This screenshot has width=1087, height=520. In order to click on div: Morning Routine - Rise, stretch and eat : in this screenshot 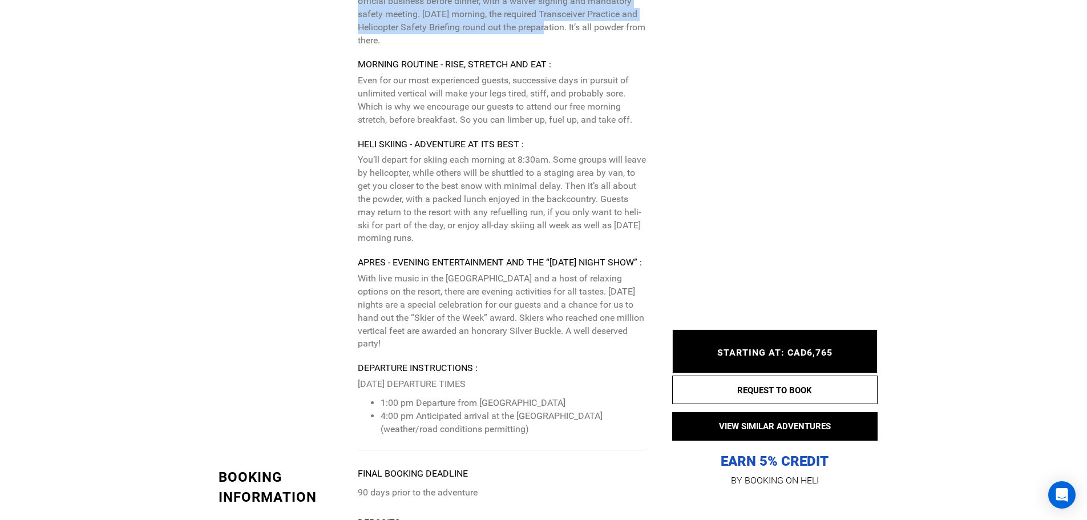, I will do `click(502, 65)`.